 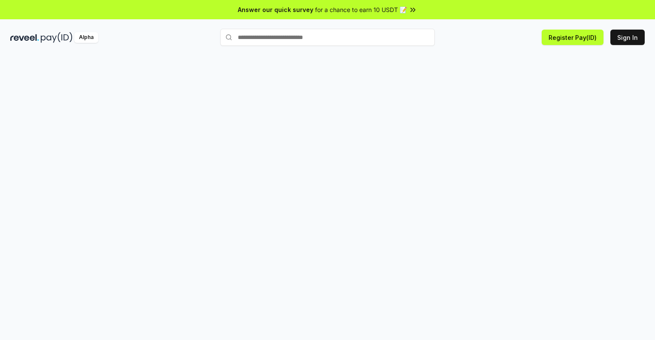 I want to click on img: pay_id, so click(x=57, y=37).